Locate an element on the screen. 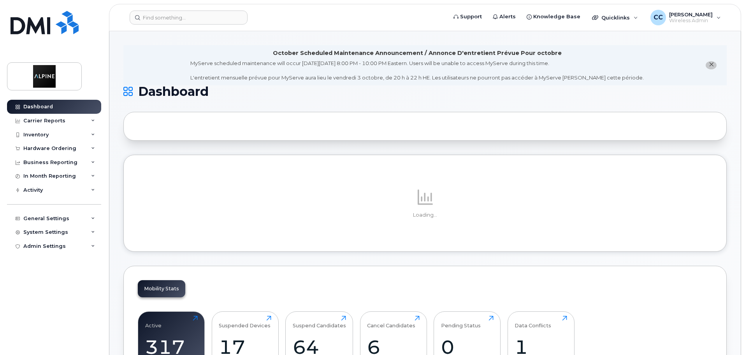 The width and height of the screenshot is (745, 355). div: October Scheduled Maintenance Announcement / Annonce D'entretient Prévue Pour octobre is located at coordinates (417, 53).